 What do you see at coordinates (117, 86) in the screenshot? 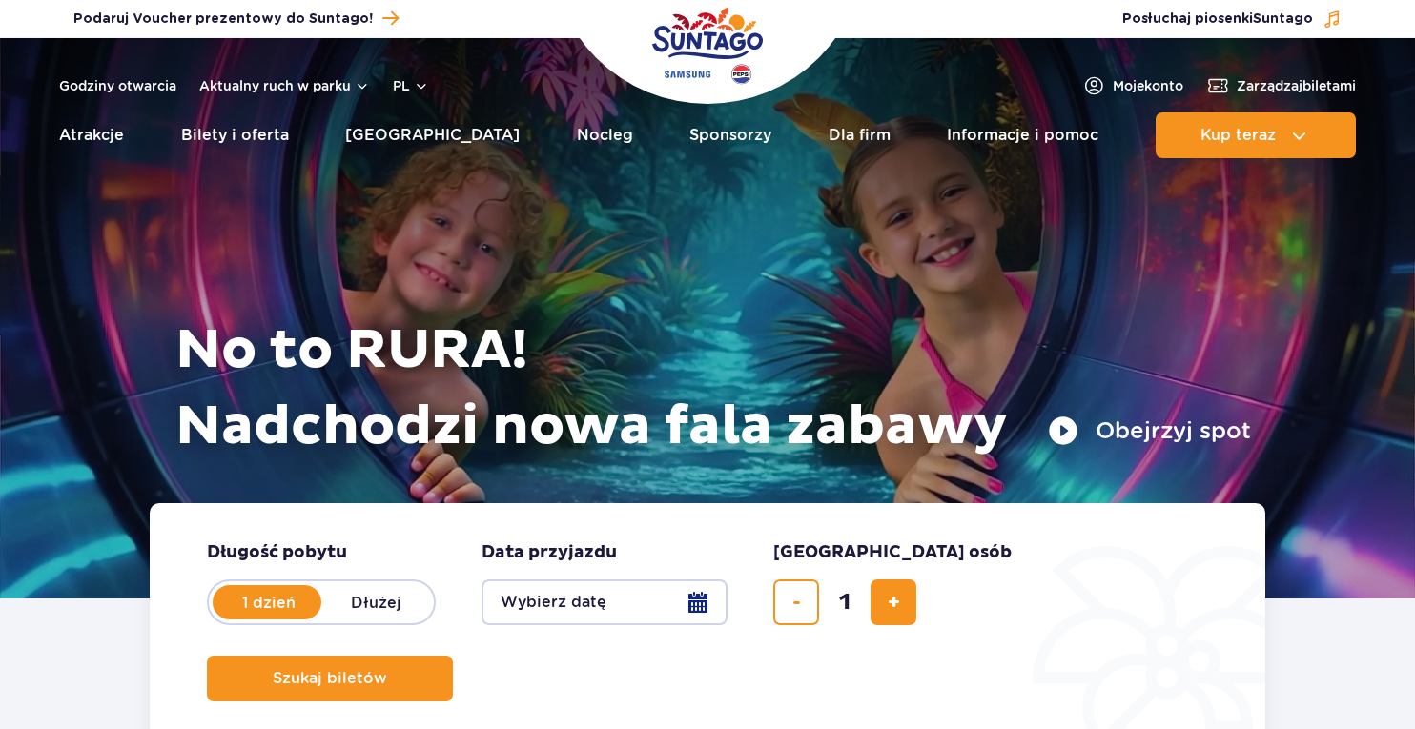
I see `a: Godziny otwarcia` at bounding box center [117, 86].